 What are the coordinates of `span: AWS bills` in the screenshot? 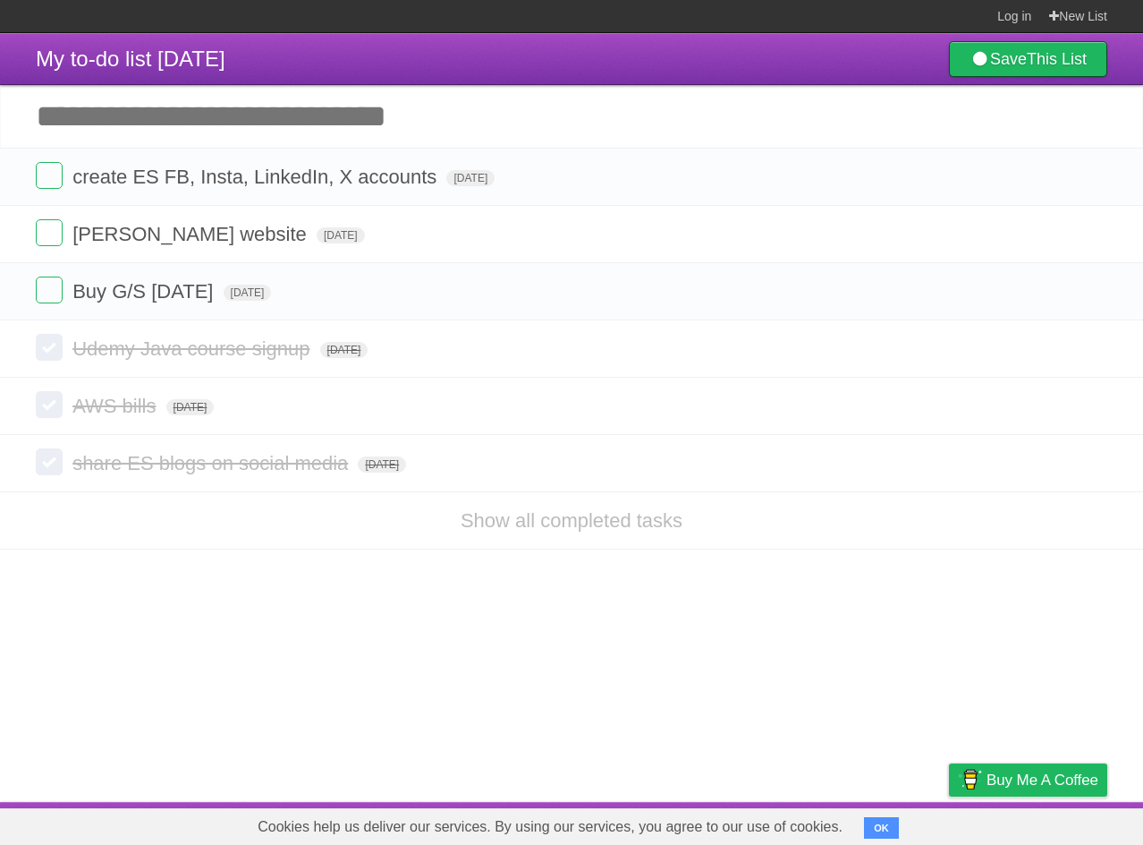 It's located at (116, 405).